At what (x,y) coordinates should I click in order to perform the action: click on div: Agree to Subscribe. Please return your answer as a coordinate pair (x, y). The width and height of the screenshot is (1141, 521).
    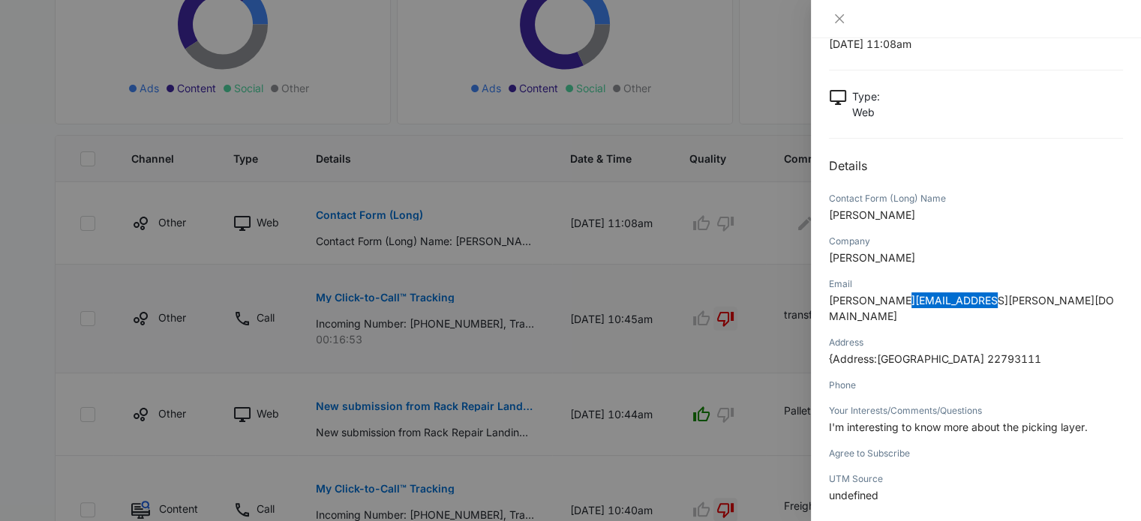
    Looking at the image, I should click on (976, 454).